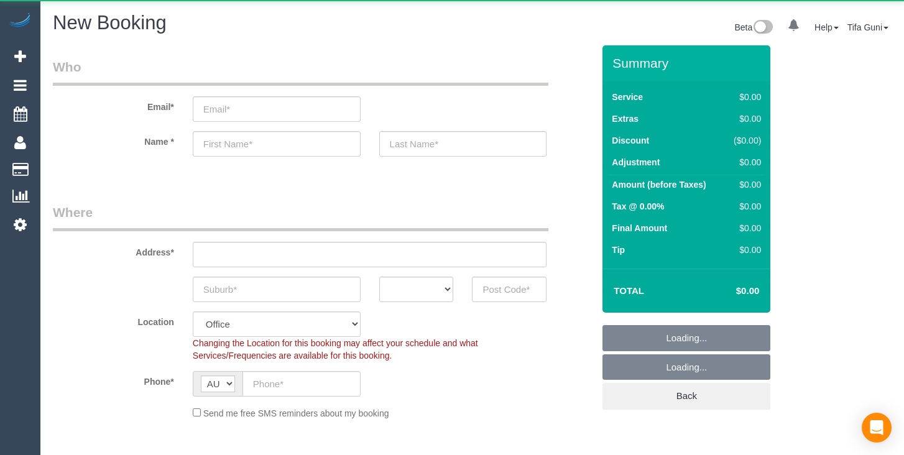  I want to click on label: Amount (before Taxes), so click(659, 185).